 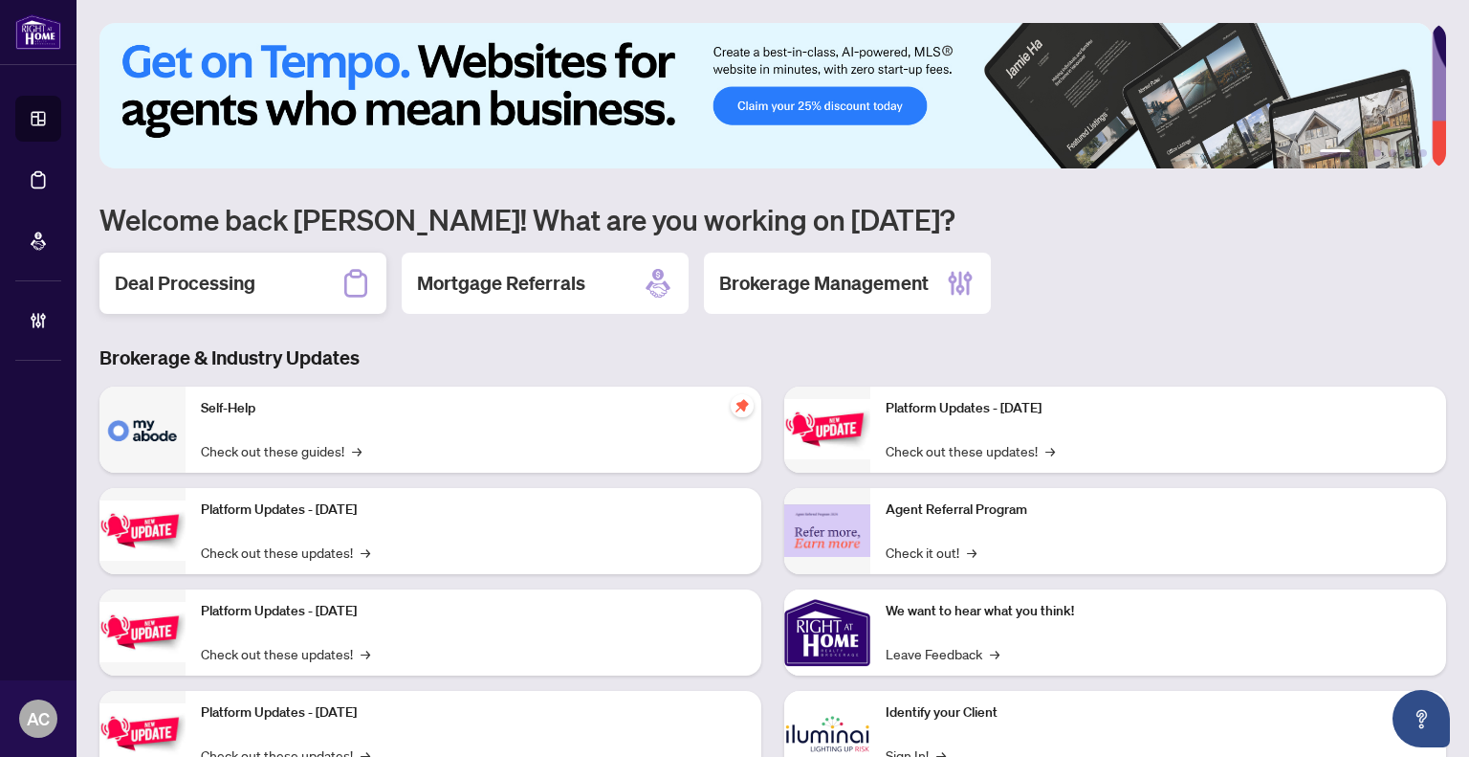 I want to click on img: Platform Updates - June 23, 2025, so click(x=828, y=429).